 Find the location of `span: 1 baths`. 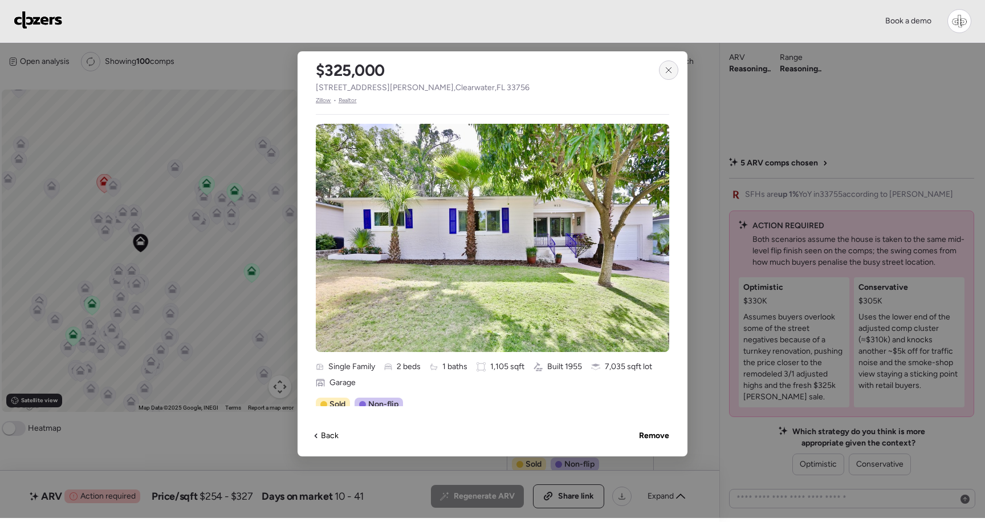

span: 1 baths is located at coordinates (455, 367).